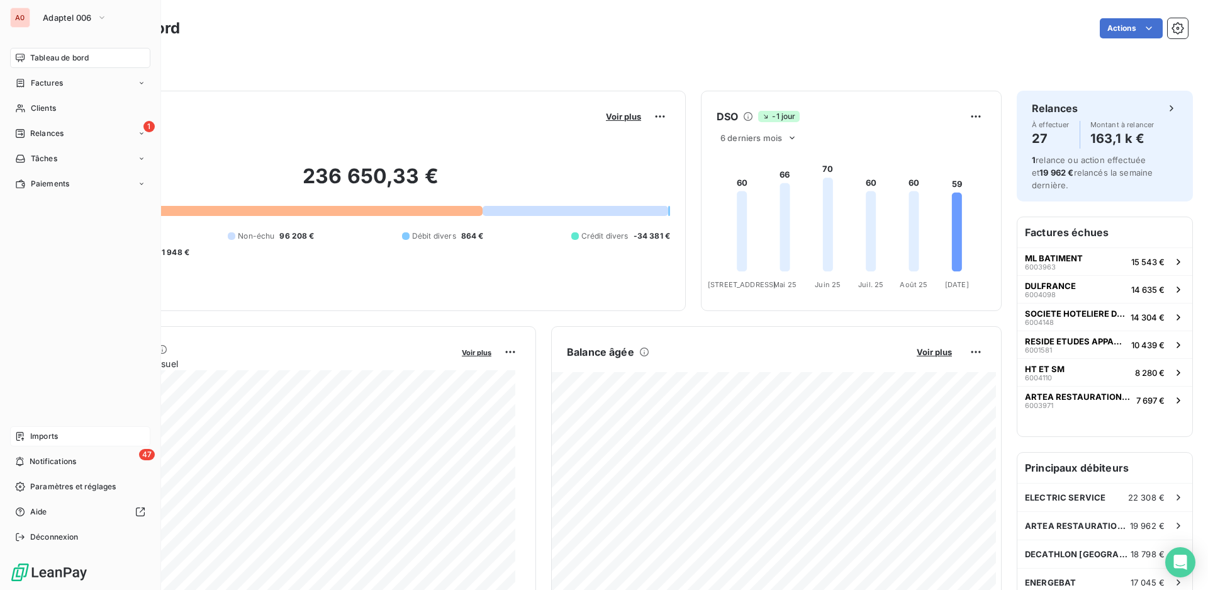  Describe the element at coordinates (1105, 344) in the screenshot. I see `button: RESIDE ETUDES APPARTHOTEL600158110 439 €` at that location.